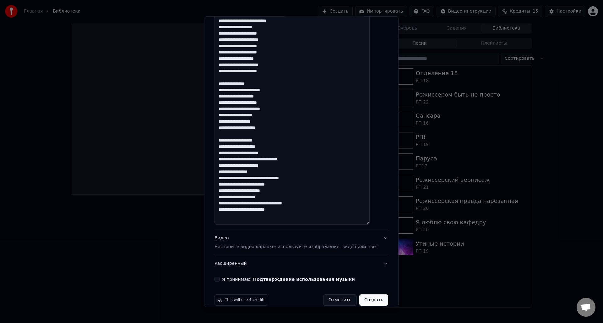 The width and height of the screenshot is (603, 323). Describe the element at coordinates (245, 300) in the screenshot. I see `span: This will use 4 credits` at that location.